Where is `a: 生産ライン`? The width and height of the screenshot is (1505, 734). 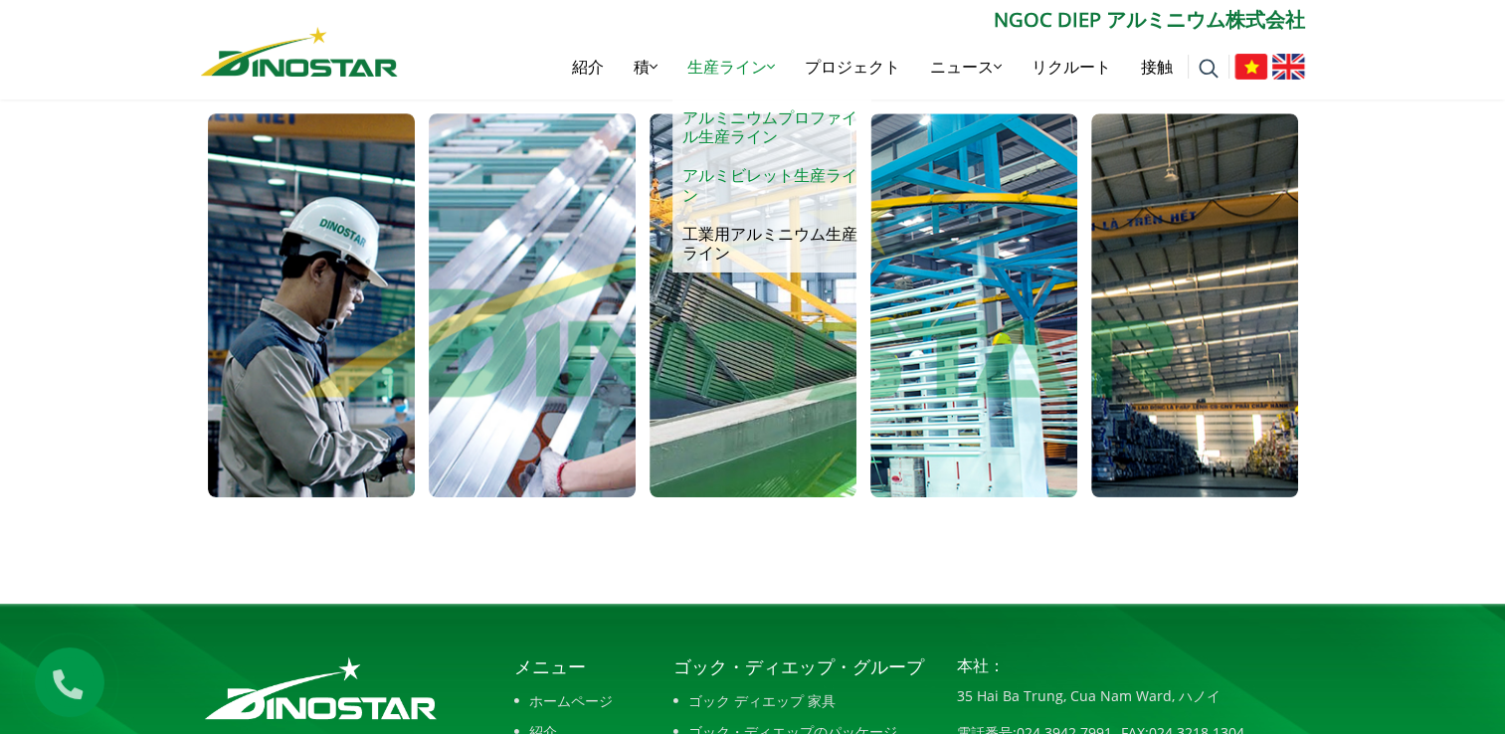 a: 生産ライン is located at coordinates (731, 67).